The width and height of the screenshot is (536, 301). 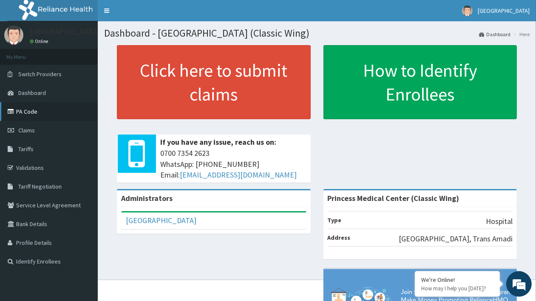 What do you see at coordinates (520, 34) in the screenshot?
I see `li: Here` at bounding box center [520, 34].